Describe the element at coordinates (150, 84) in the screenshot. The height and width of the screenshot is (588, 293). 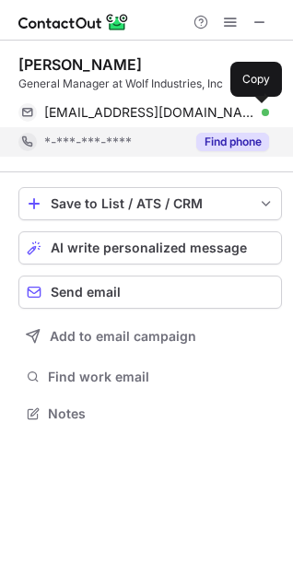
I see `div: General Manager at Wolf Industries, Inc` at that location.